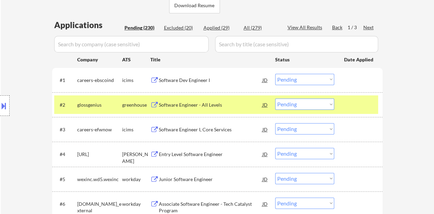 Image resolution: width=434 pixels, height=214 pixels. I want to click on div: Status, so click(305, 59).